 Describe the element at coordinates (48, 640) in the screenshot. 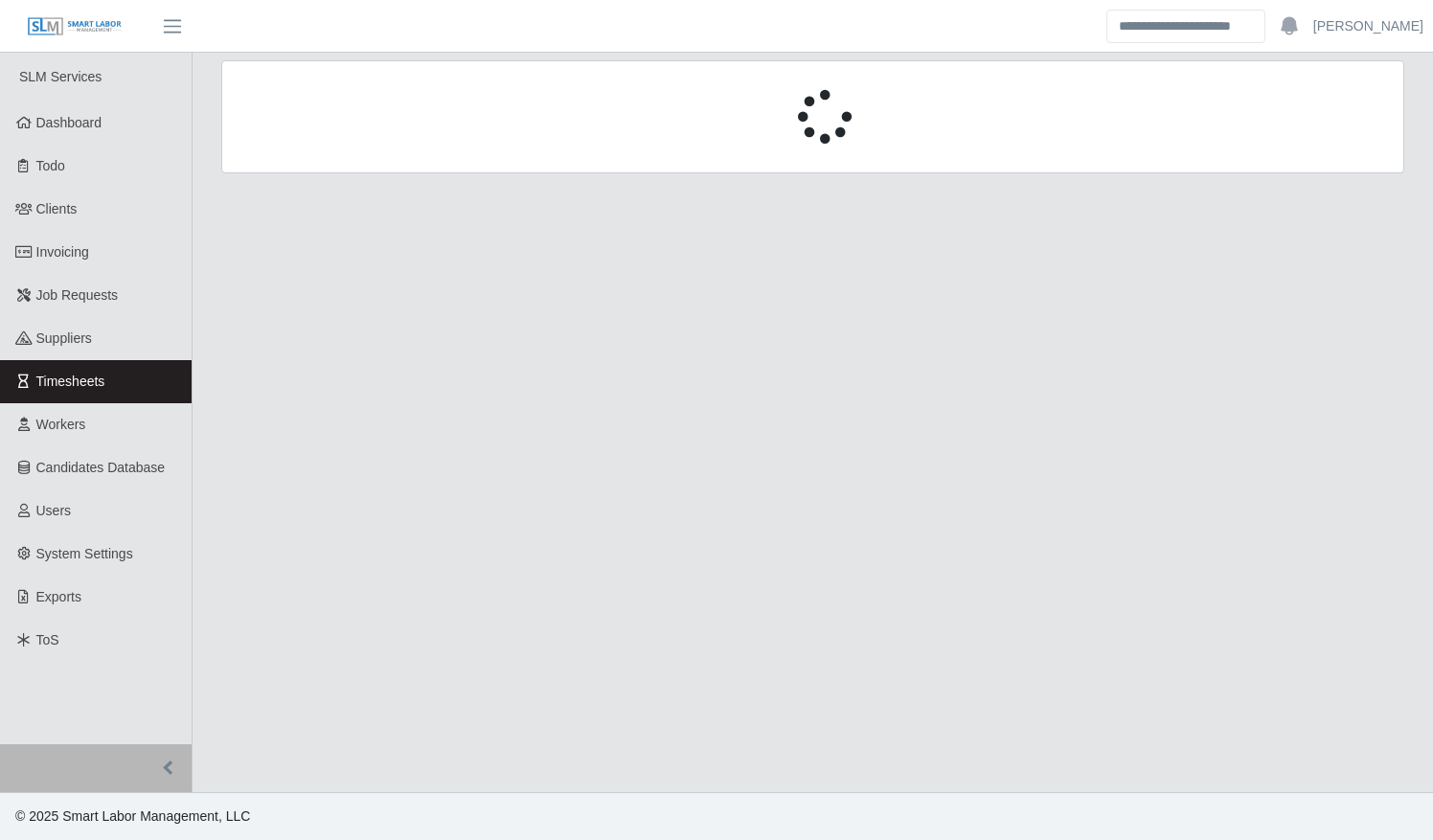

I see `span: ToS` at that location.